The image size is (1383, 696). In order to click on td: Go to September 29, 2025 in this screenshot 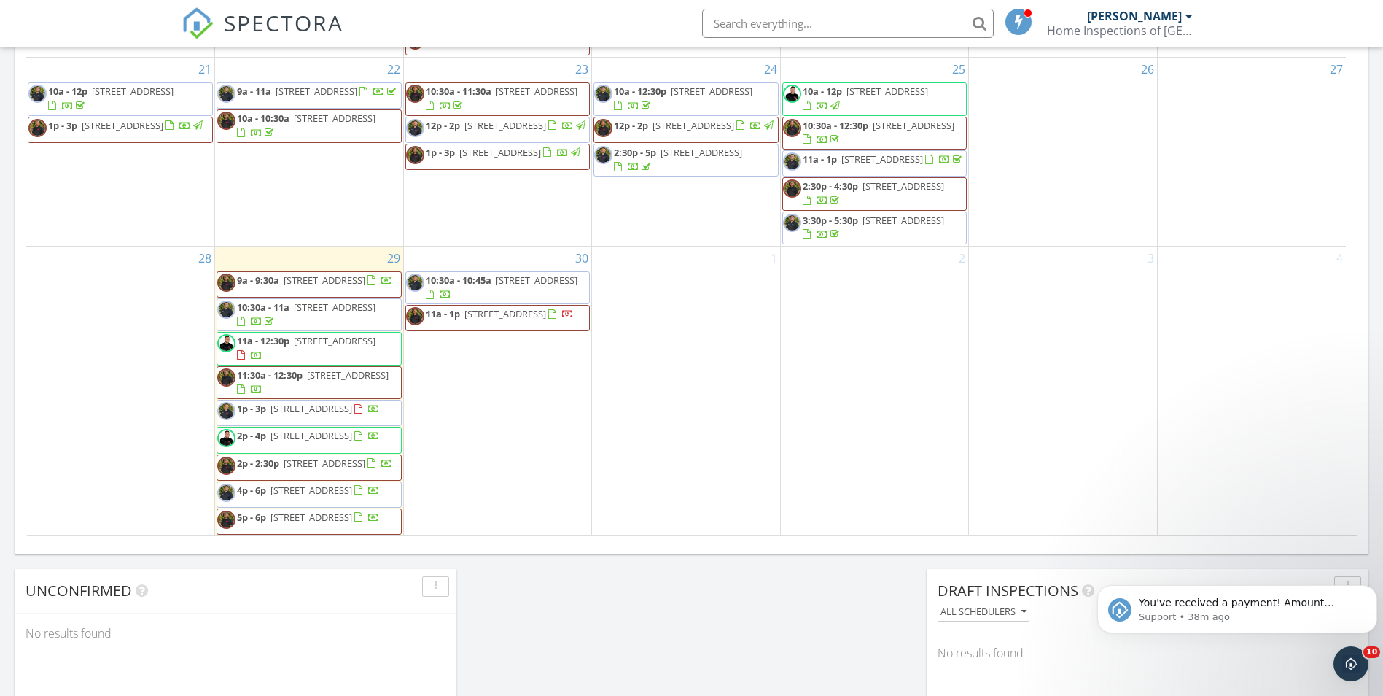, I will do `click(309, 391)`.